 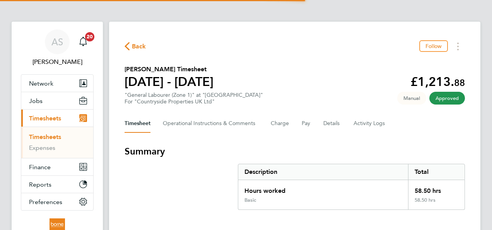 I want to click on button: Operational Instructions & Comments, so click(x=210, y=123).